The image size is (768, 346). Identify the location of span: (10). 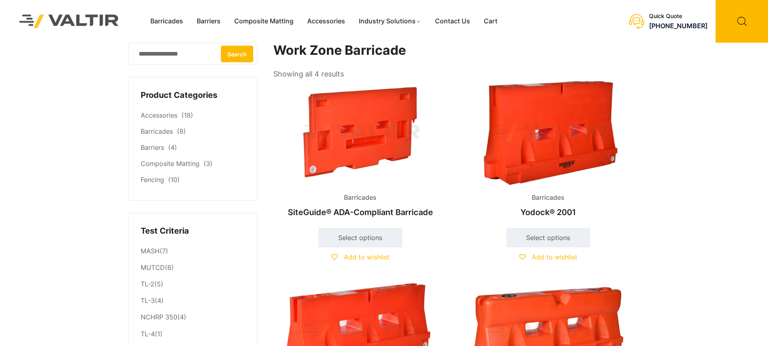
(174, 180).